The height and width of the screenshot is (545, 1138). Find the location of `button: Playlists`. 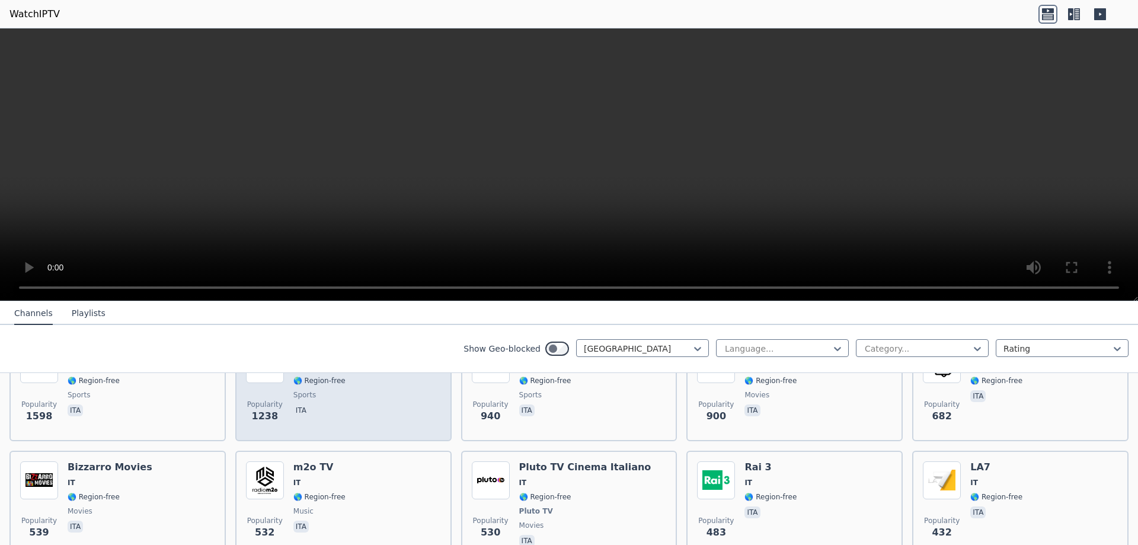

button: Playlists is located at coordinates (88, 313).